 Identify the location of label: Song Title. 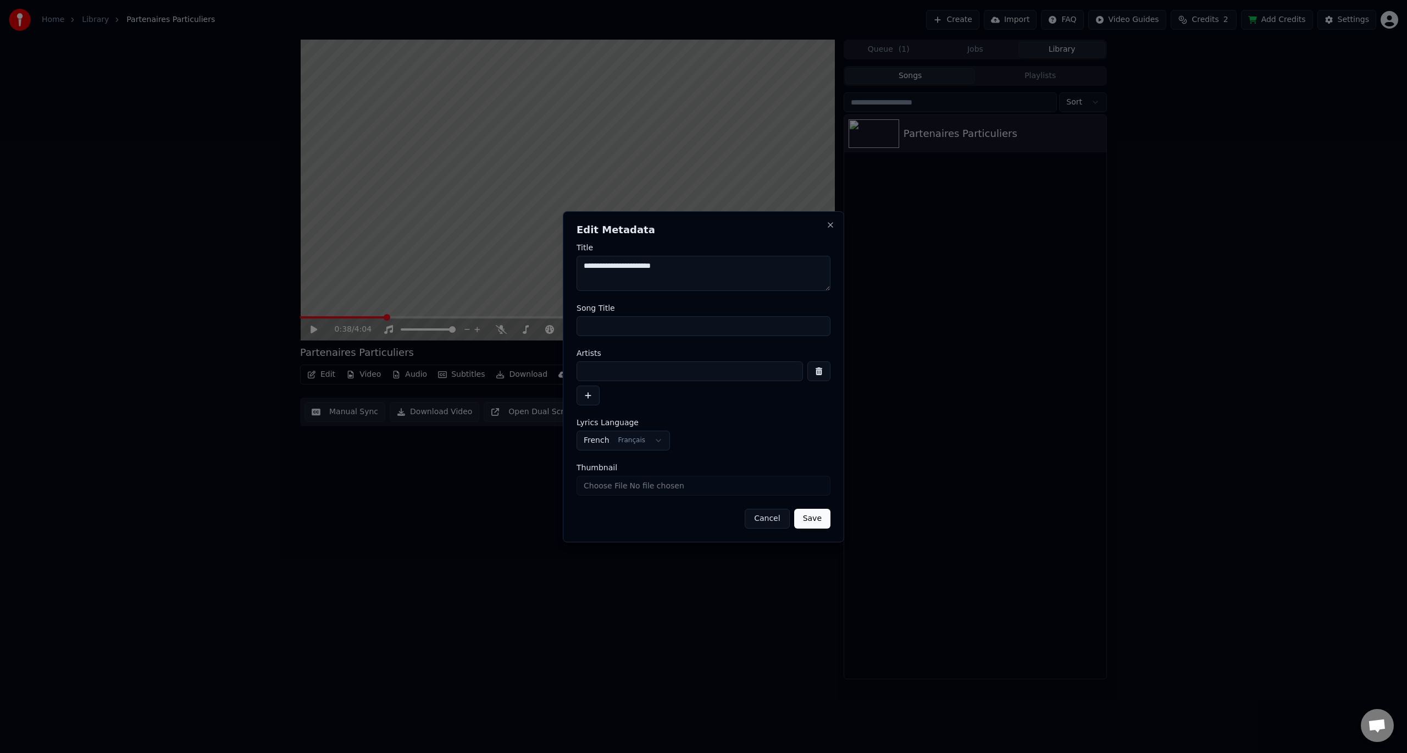
(704, 308).